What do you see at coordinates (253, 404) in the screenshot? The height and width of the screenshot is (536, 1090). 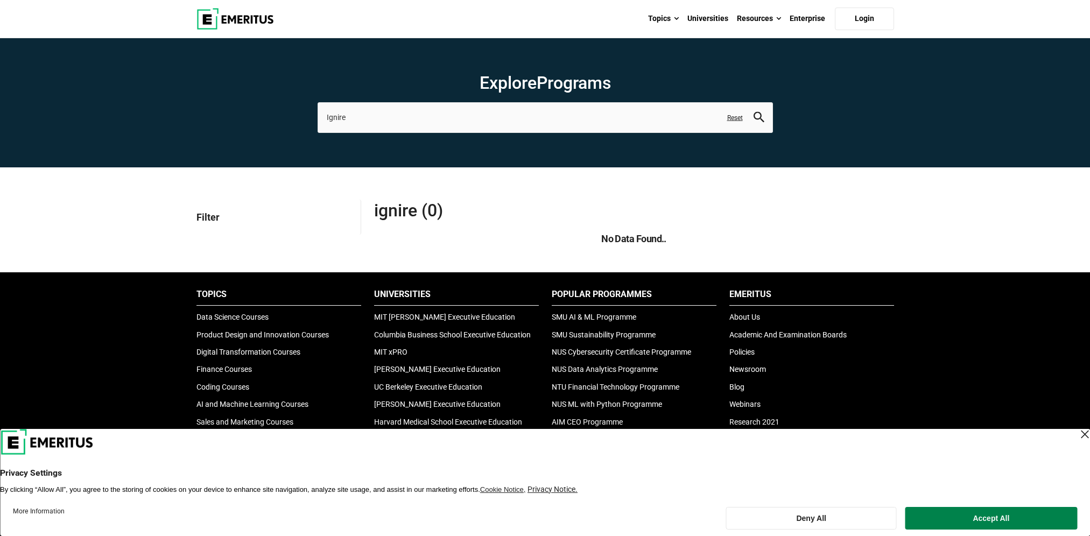 I see `a: AI and Machine Learning Courses` at bounding box center [253, 404].